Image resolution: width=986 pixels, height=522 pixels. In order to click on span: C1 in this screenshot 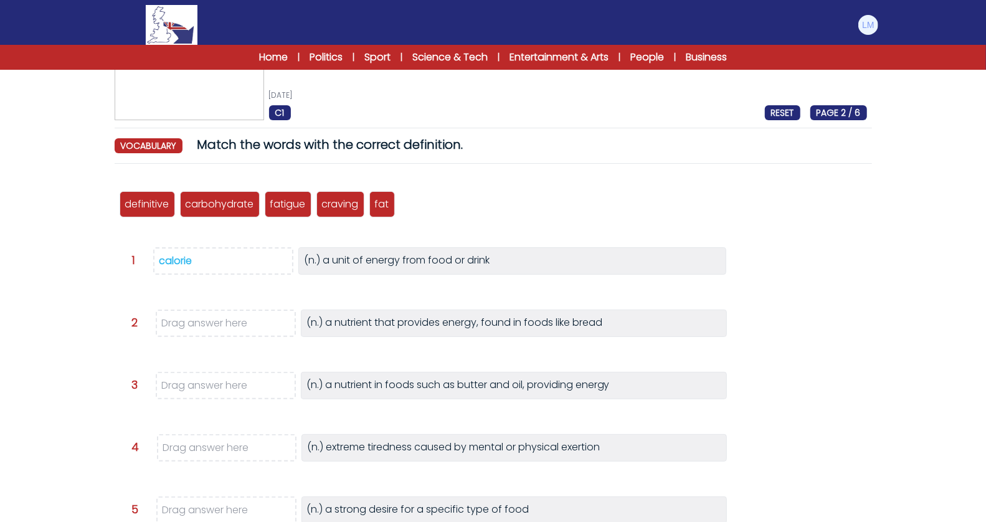, I will do `click(280, 113)`.